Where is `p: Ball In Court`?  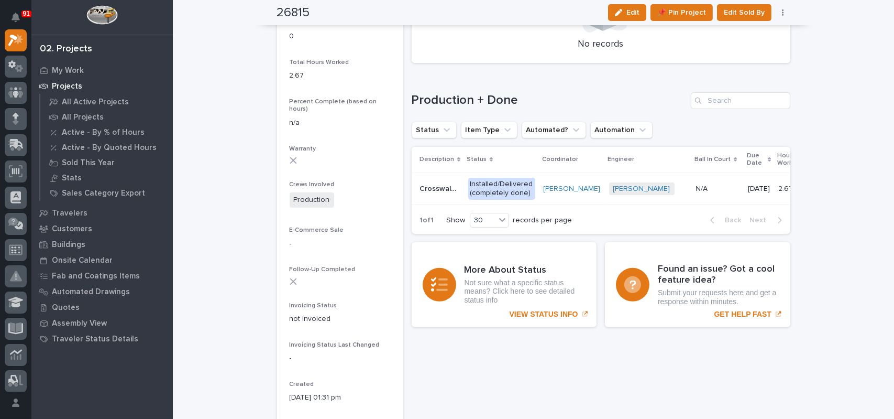
p: Ball In Court is located at coordinates (713, 159).